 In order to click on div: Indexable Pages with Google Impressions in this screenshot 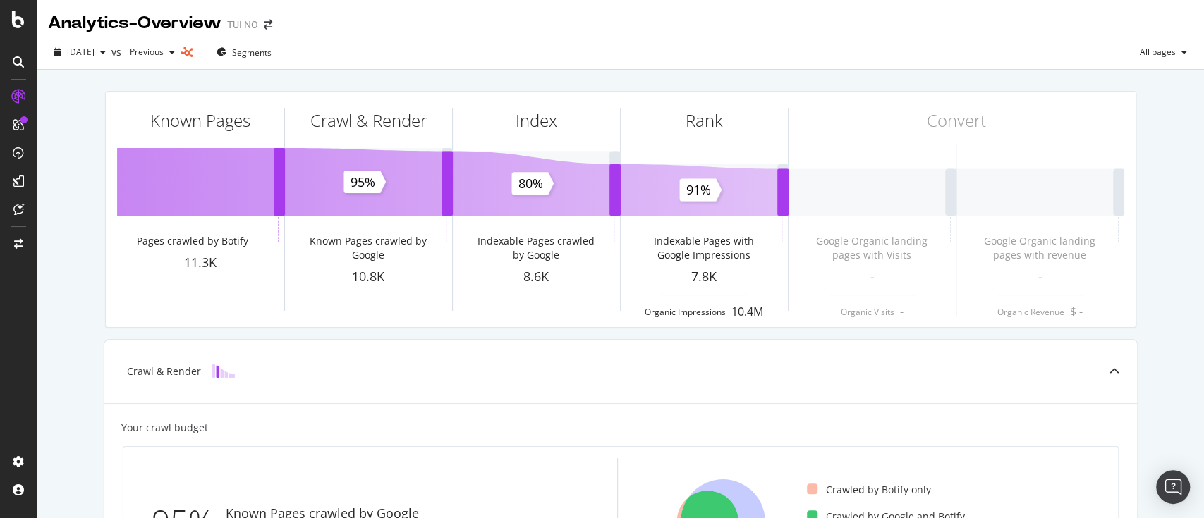, I will do `click(703, 248)`.